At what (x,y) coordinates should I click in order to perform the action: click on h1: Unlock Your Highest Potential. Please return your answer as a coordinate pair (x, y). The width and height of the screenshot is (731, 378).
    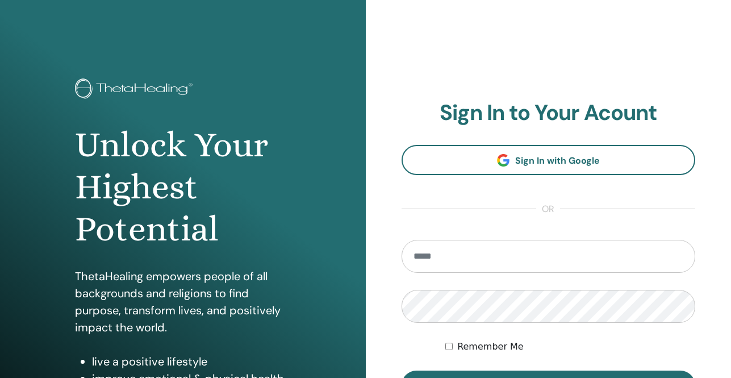
    Looking at the image, I should click on (182, 187).